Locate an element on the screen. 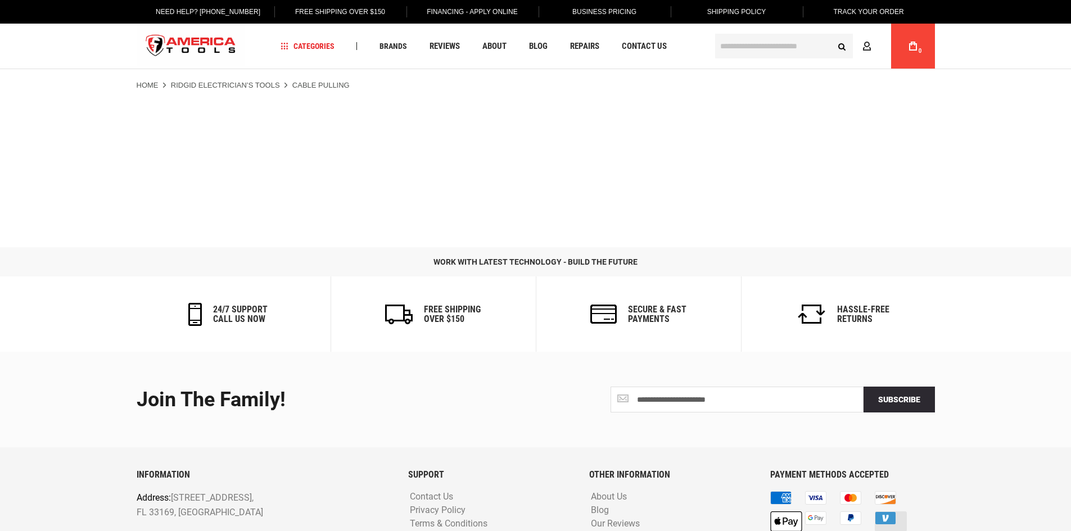 Image resolution: width=1071 pixels, height=531 pixels. h6: 24/7 support call us now is located at coordinates (240, 314).